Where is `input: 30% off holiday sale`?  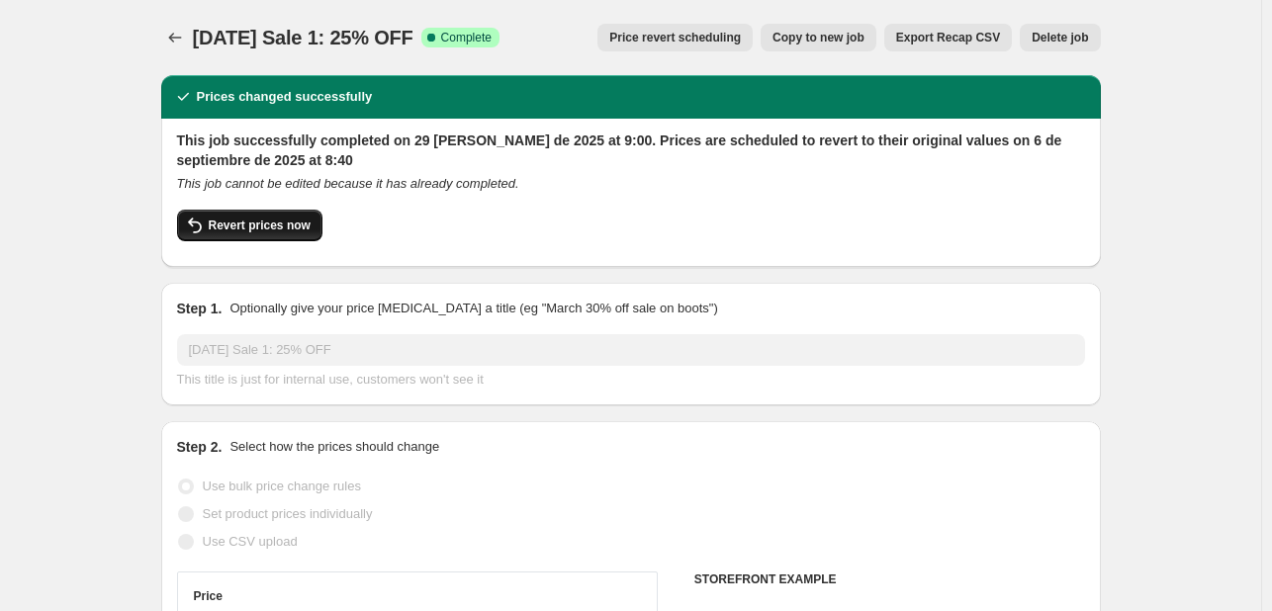
input: 30% off holiday sale is located at coordinates (631, 350).